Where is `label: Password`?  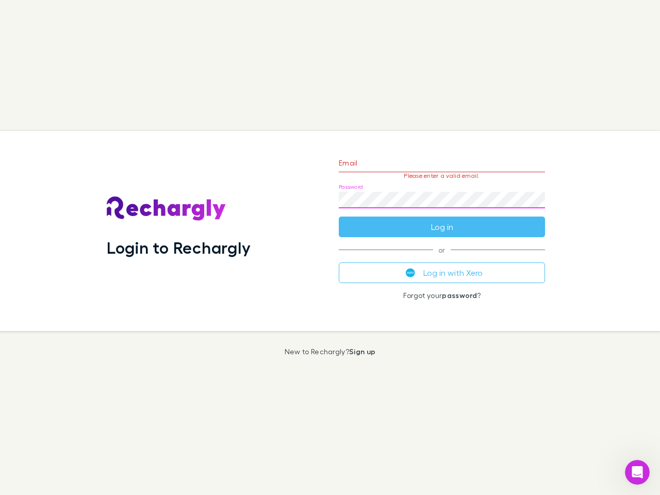
label: Password is located at coordinates (351, 187).